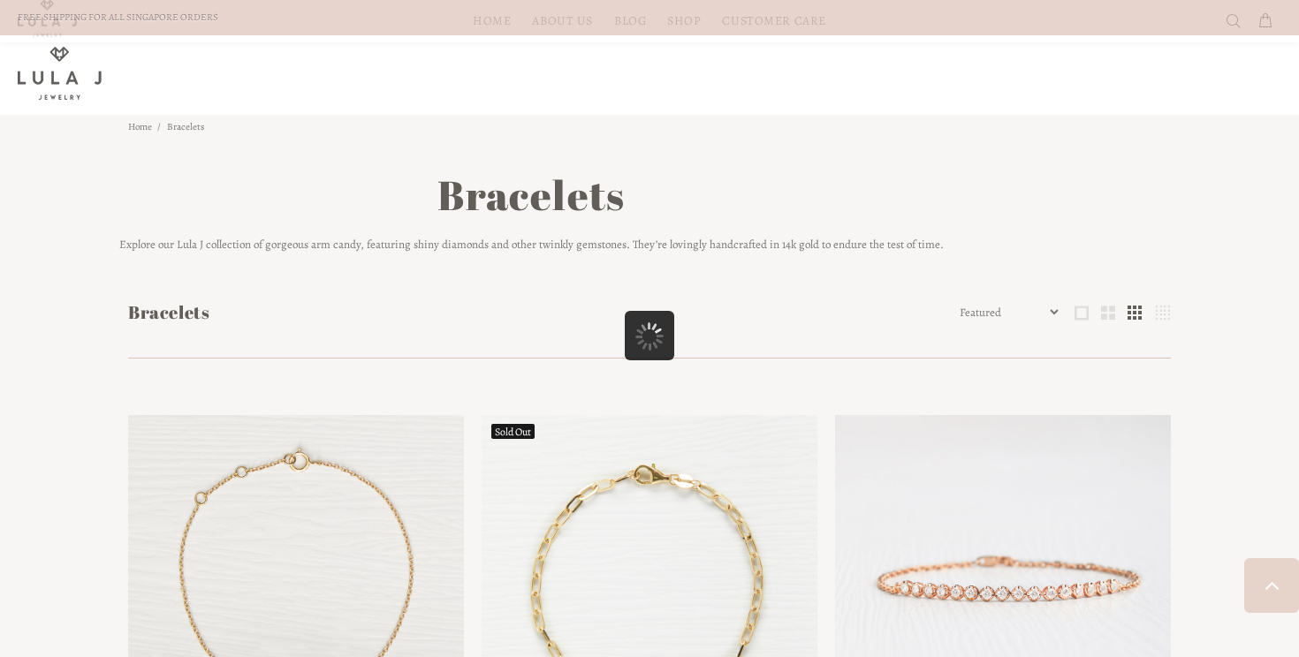  I want to click on span: Blog, so click(630, 20).